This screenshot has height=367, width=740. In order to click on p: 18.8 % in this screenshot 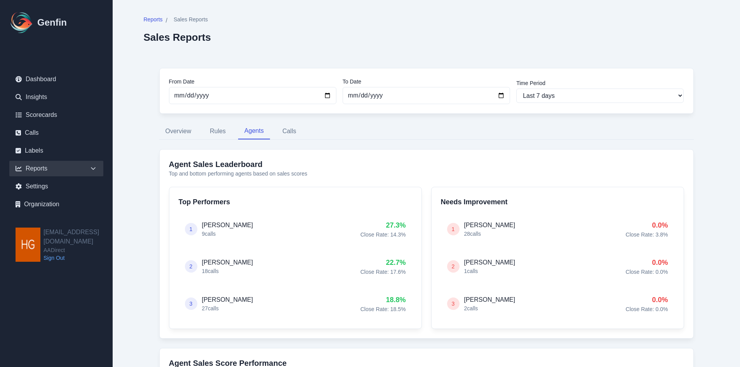, I will do `click(383, 300)`.